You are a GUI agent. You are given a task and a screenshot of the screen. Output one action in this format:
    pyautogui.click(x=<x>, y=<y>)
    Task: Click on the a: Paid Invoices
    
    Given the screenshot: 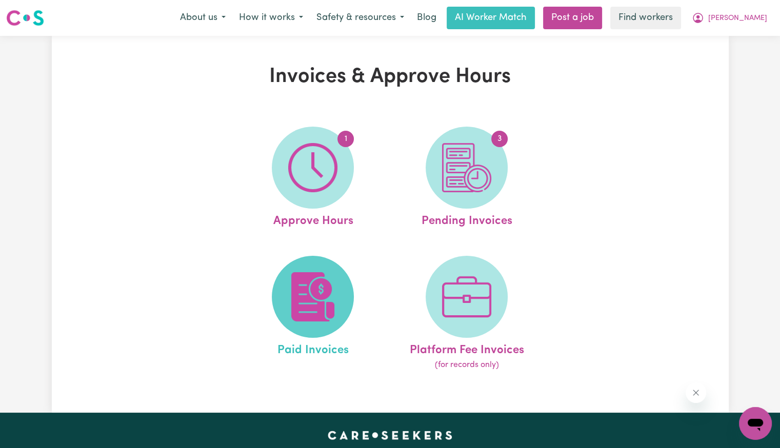 What is the action you would take?
    pyautogui.click(x=313, y=314)
    